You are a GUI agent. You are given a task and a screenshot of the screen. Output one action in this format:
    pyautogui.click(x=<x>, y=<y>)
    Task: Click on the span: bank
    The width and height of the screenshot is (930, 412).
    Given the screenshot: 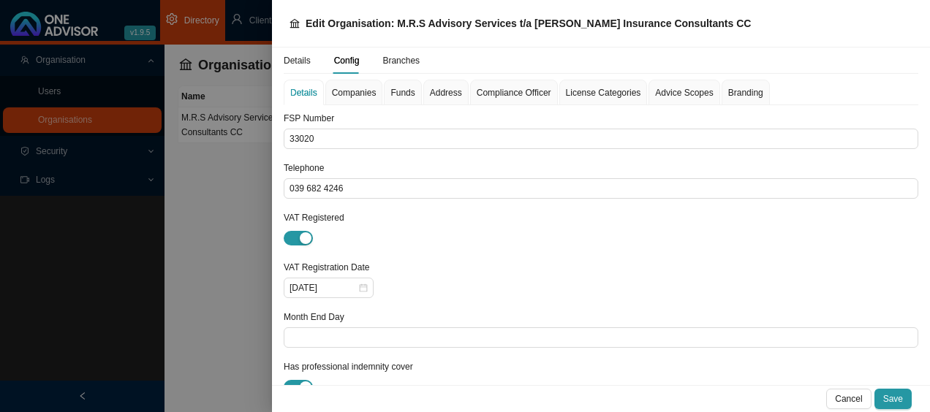 What is the action you would take?
    pyautogui.click(x=295, y=23)
    